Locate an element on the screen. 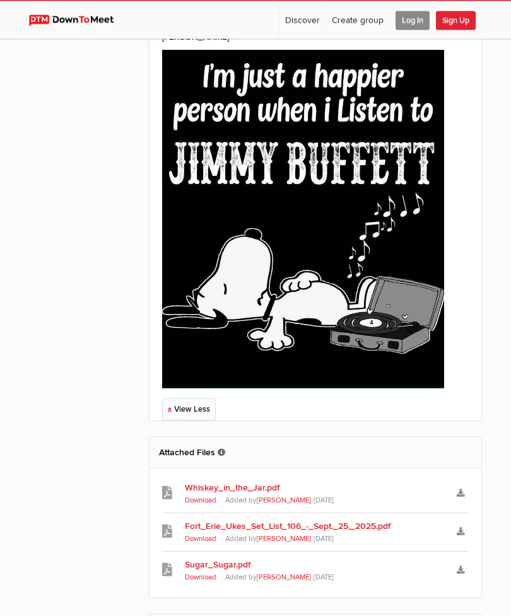 This screenshot has width=511, height=616. span: Log In is located at coordinates (412, 21).